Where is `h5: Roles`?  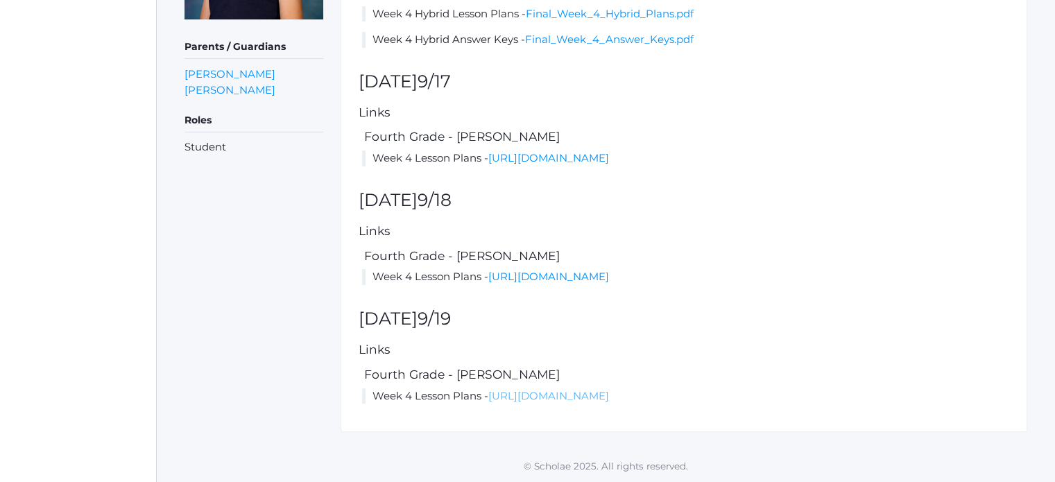 h5: Roles is located at coordinates (254, 121).